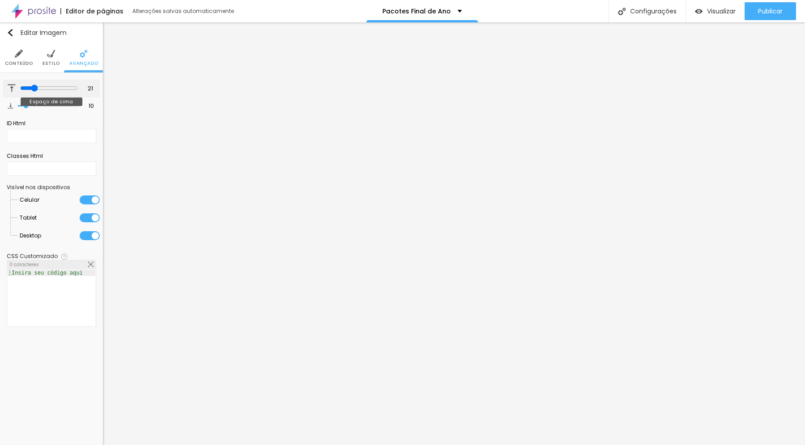  What do you see at coordinates (51, 187) in the screenshot?
I see `div: Visível nos dispositivos` at bounding box center [51, 187].